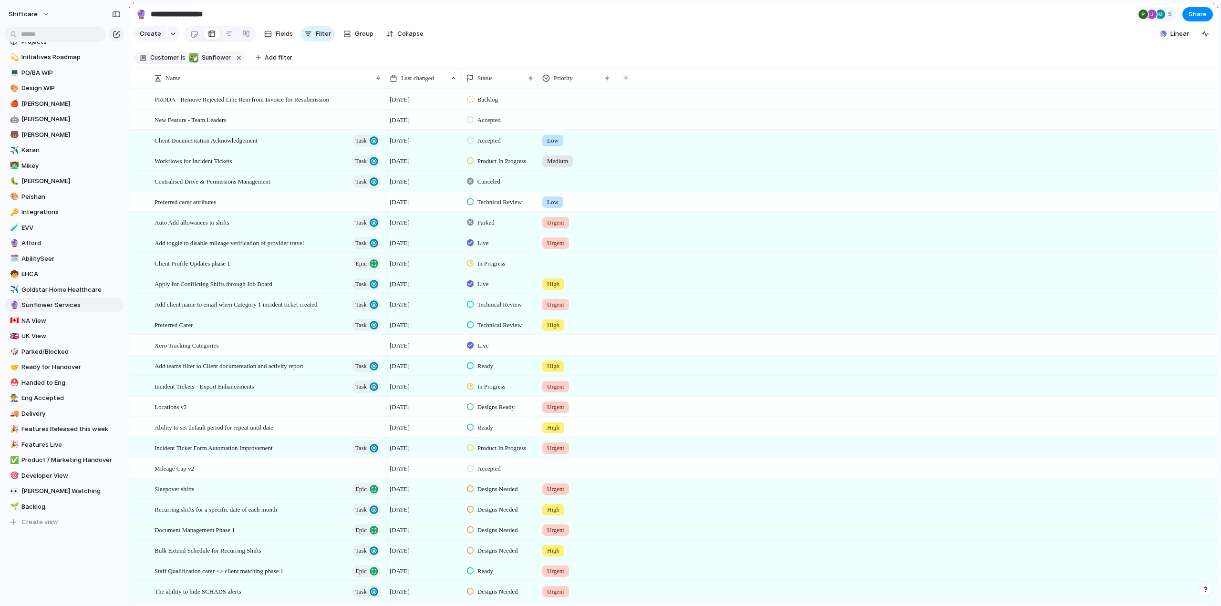 Image resolution: width=1221 pixels, height=606 pixels. What do you see at coordinates (71, 414) in the screenshot?
I see `span: Delivery` at bounding box center [71, 414].